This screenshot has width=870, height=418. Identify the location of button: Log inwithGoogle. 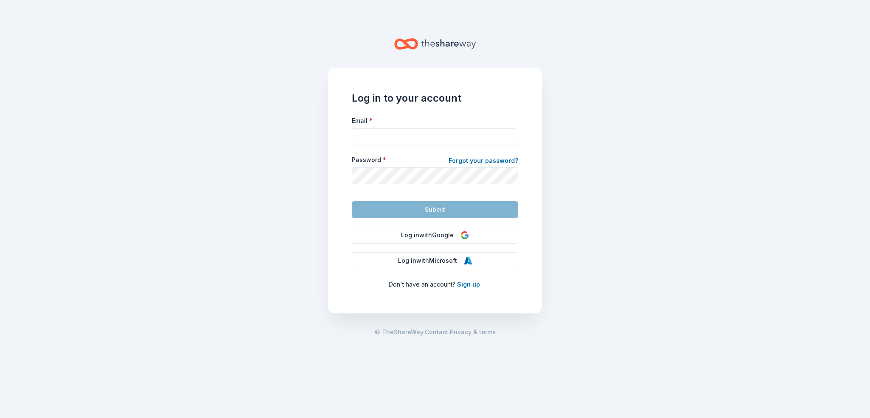
(435, 235).